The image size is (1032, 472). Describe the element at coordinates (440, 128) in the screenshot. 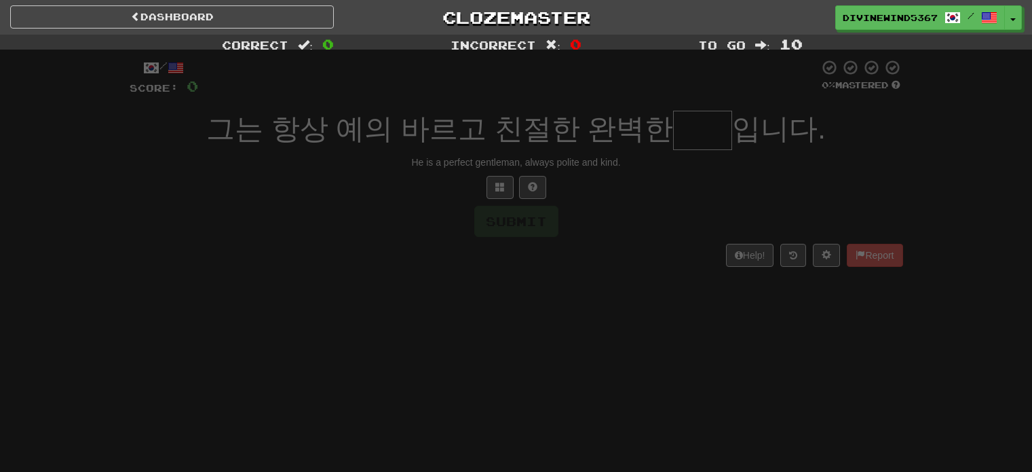

I see `span: 그는 항상 예의 바르고 친절한 완벽한` at that location.